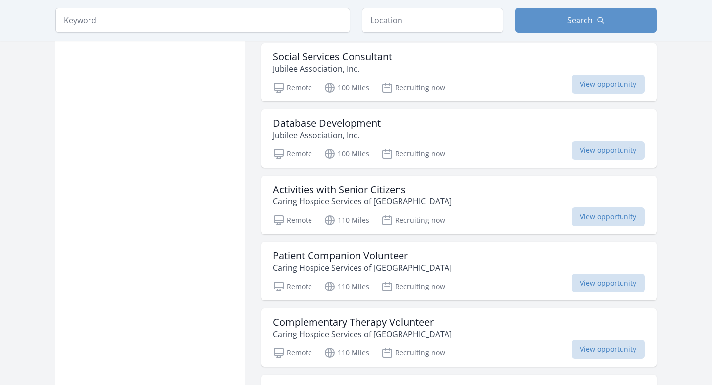  I want to click on a: Social Services Consultant Jubilee Association, Inc. Remote 100 Miles Recruiting now View opportu..., so click(459, 72).